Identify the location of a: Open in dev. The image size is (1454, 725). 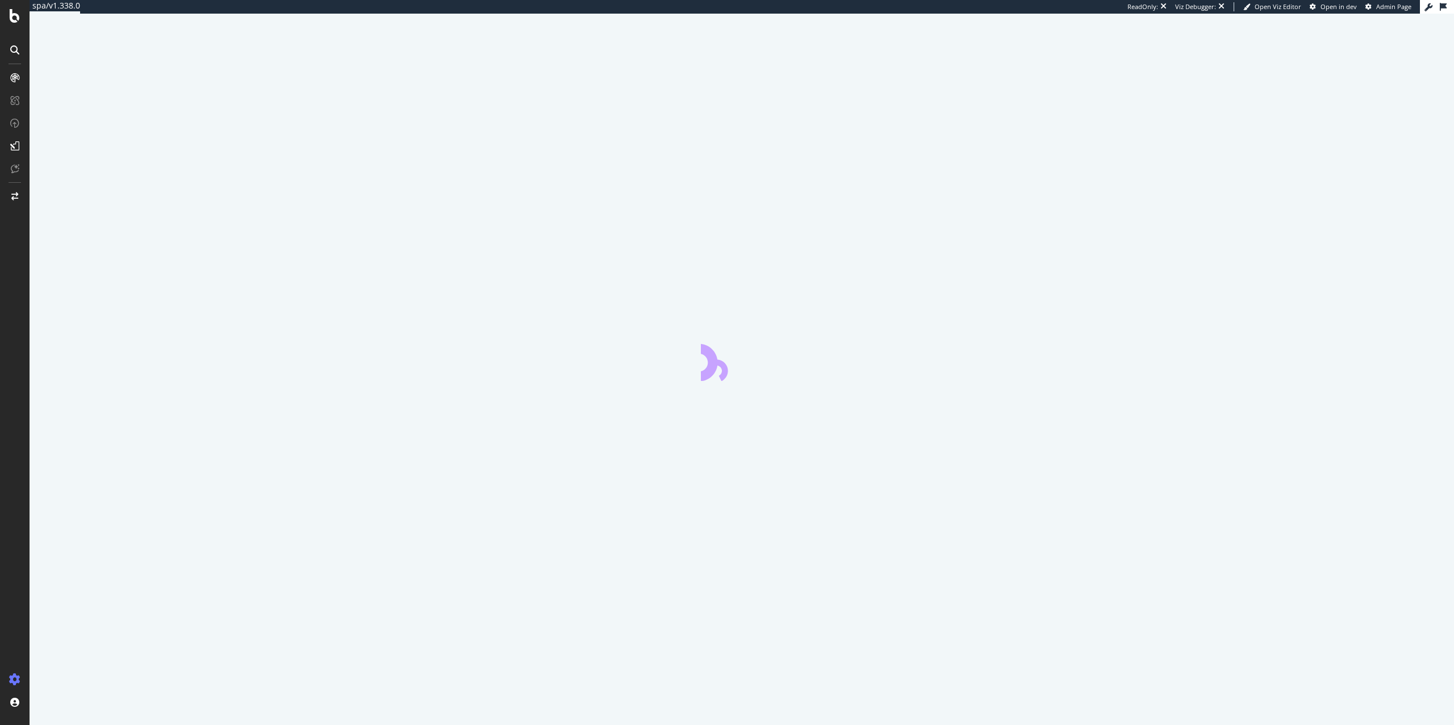
(1333, 7).